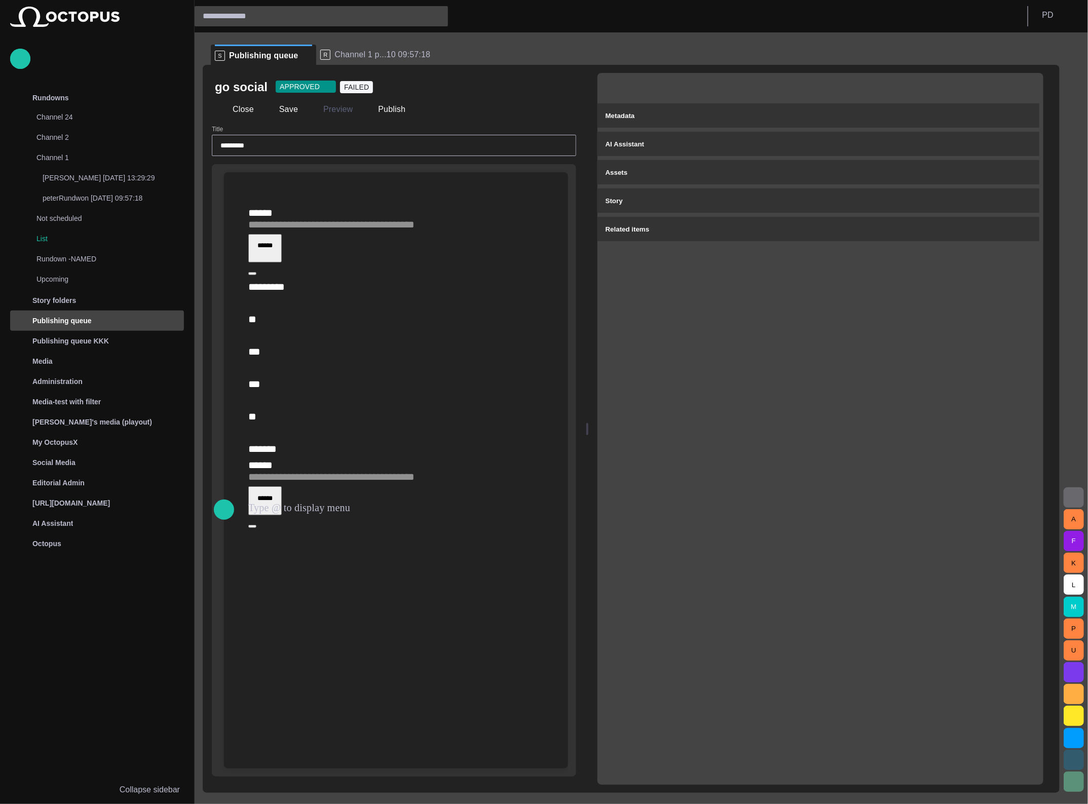 The width and height of the screenshot is (1088, 804). I want to click on button: Metadata, so click(818, 116).